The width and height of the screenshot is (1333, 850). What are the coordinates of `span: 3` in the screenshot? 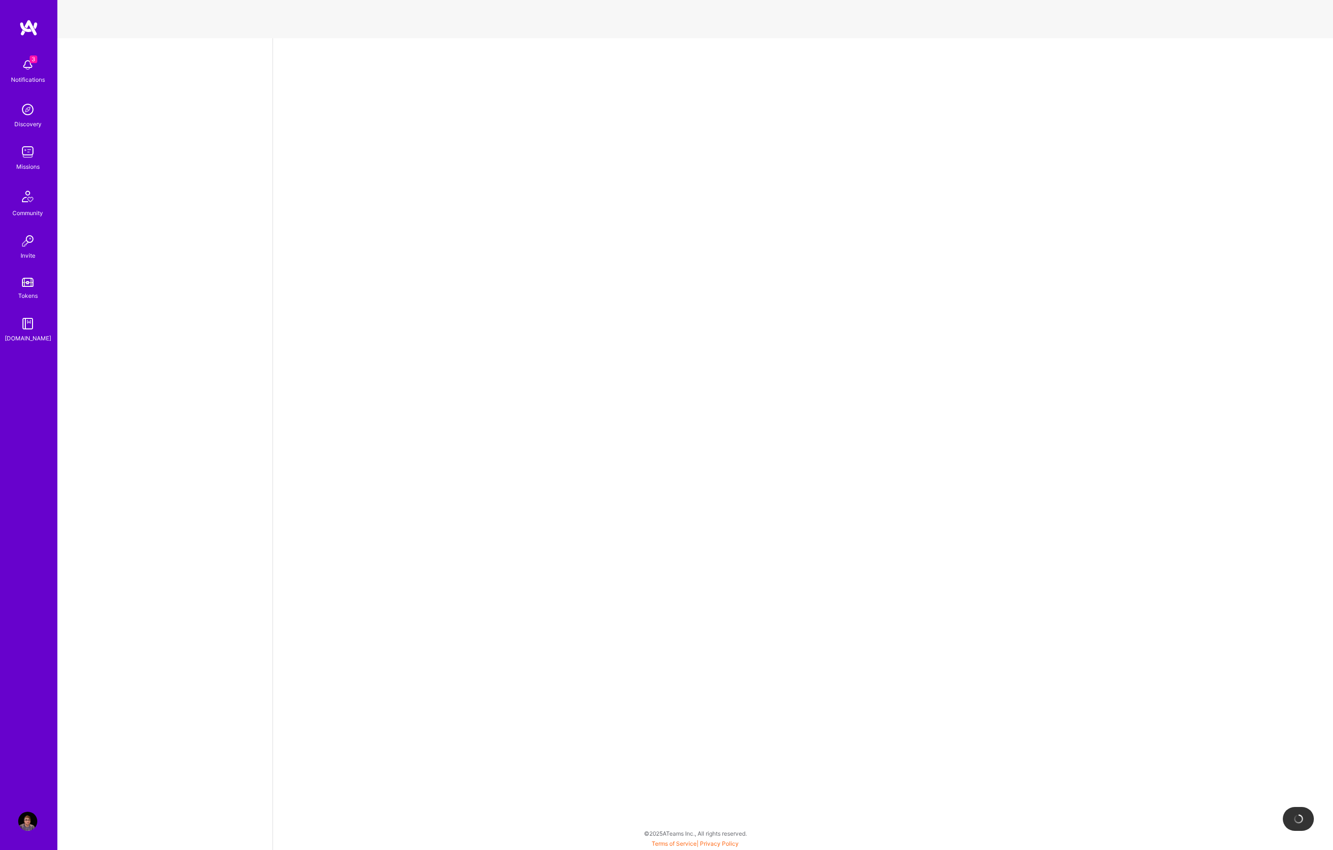 It's located at (33, 59).